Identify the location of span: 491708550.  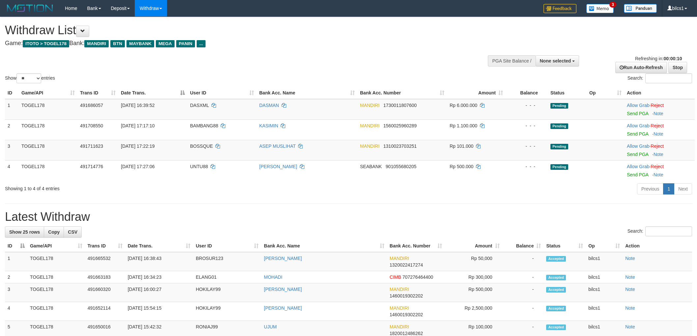
(92, 126).